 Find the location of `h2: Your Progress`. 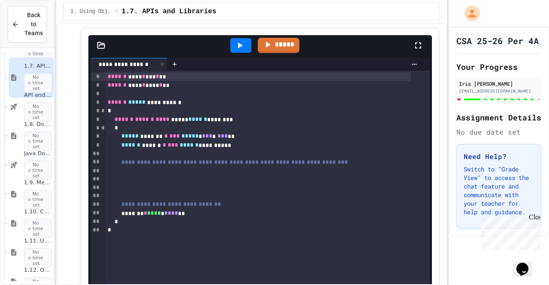

h2: Your Progress is located at coordinates (499, 67).